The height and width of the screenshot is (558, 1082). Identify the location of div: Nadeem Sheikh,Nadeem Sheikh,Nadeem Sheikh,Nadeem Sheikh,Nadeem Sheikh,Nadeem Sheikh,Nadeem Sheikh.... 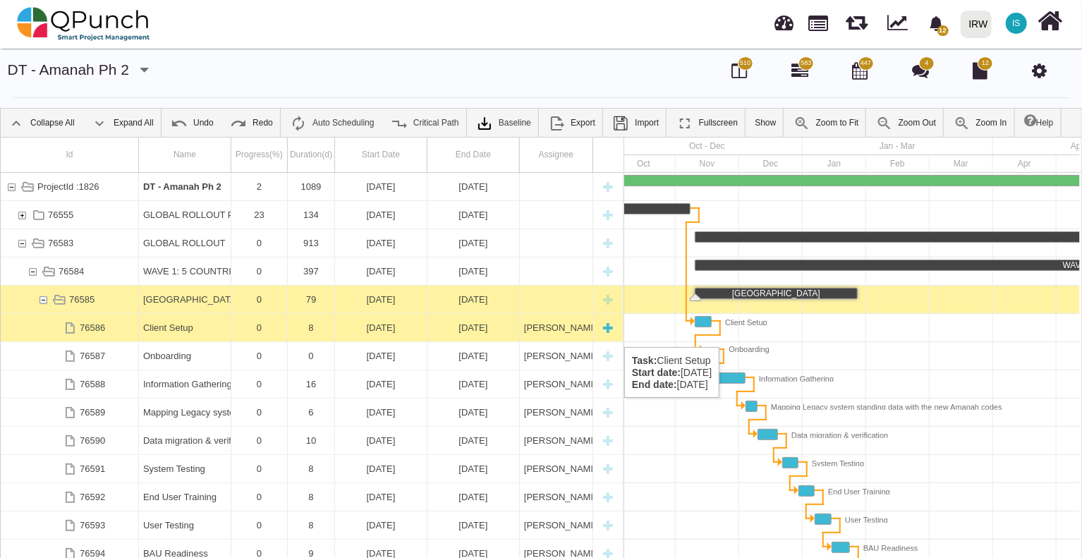
(556, 497).